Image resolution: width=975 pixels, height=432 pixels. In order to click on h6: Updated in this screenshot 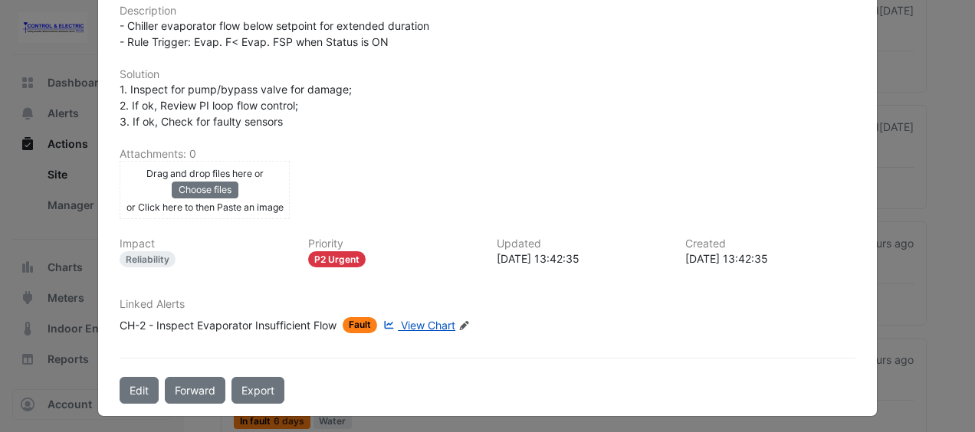, I will do `click(582, 244)`.